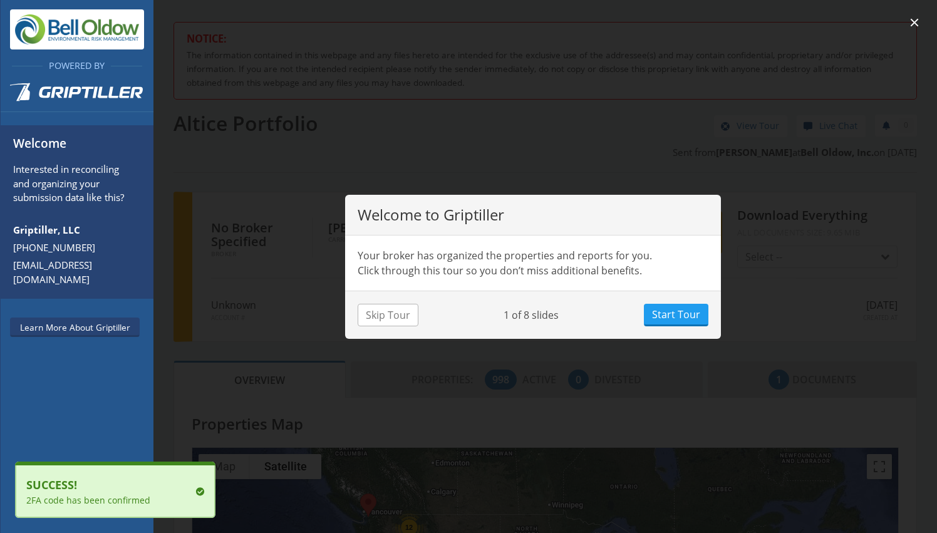 The height and width of the screenshot is (533, 937). Describe the element at coordinates (93, 485) in the screenshot. I see `b: Success!` at that location.